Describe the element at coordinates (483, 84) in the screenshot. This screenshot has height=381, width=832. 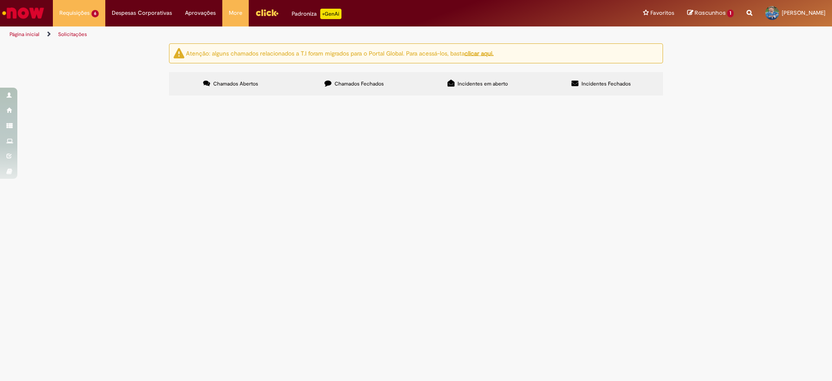
I see `span: Incidentes em aberto` at that location.